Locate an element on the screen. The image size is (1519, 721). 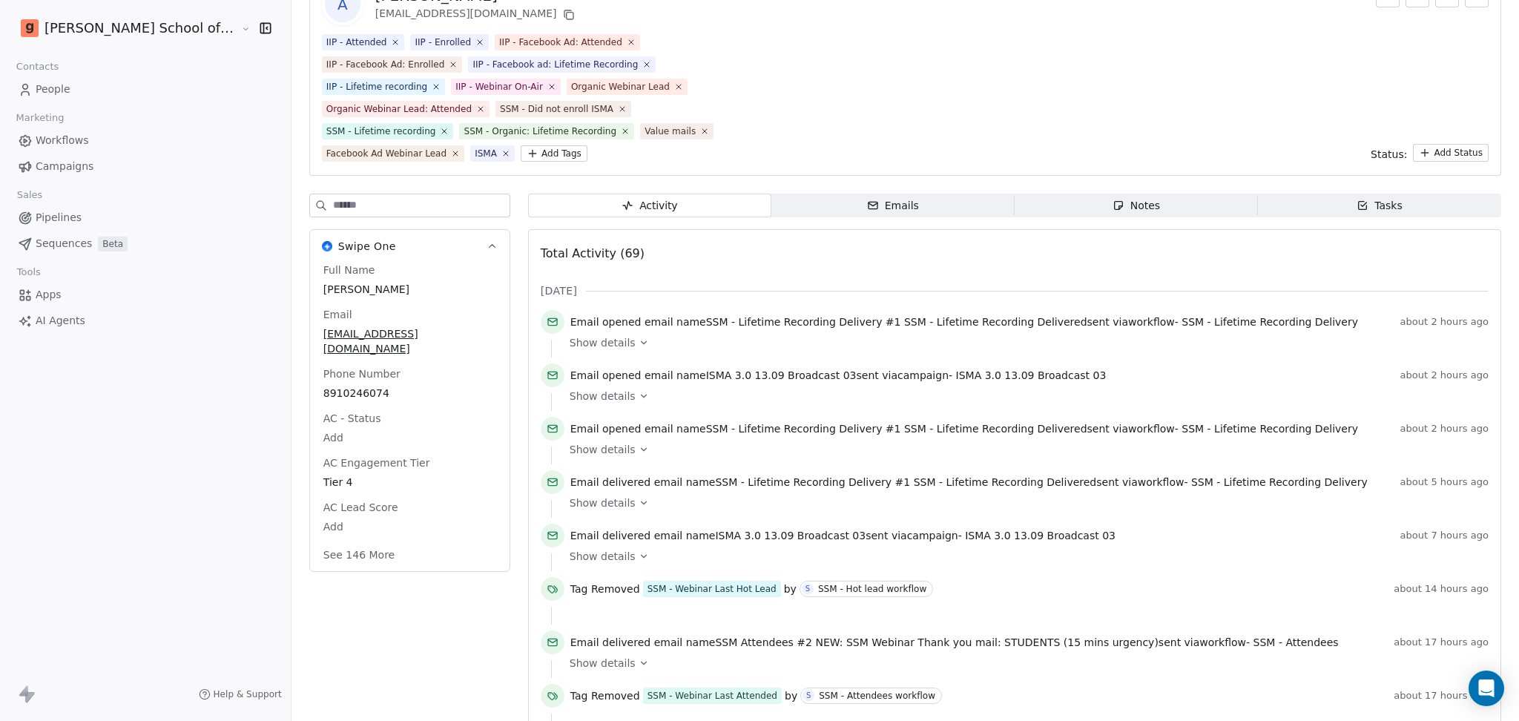
a: People is located at coordinates (145, 89).